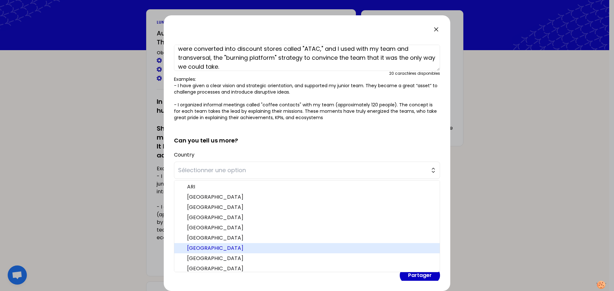 The image size is (614, 291). I want to click on span: Sélectionner une option, so click(302, 170).